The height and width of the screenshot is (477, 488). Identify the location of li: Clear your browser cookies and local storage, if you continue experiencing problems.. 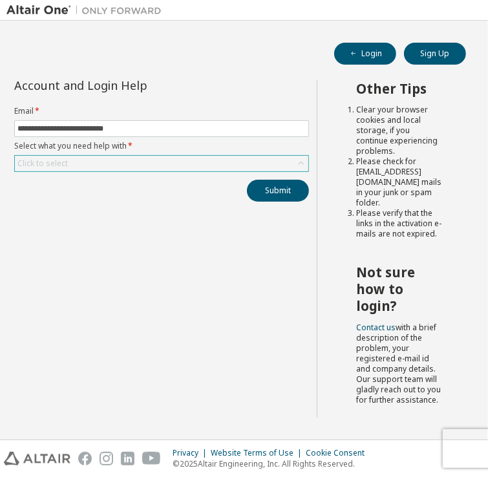
(399, 131).